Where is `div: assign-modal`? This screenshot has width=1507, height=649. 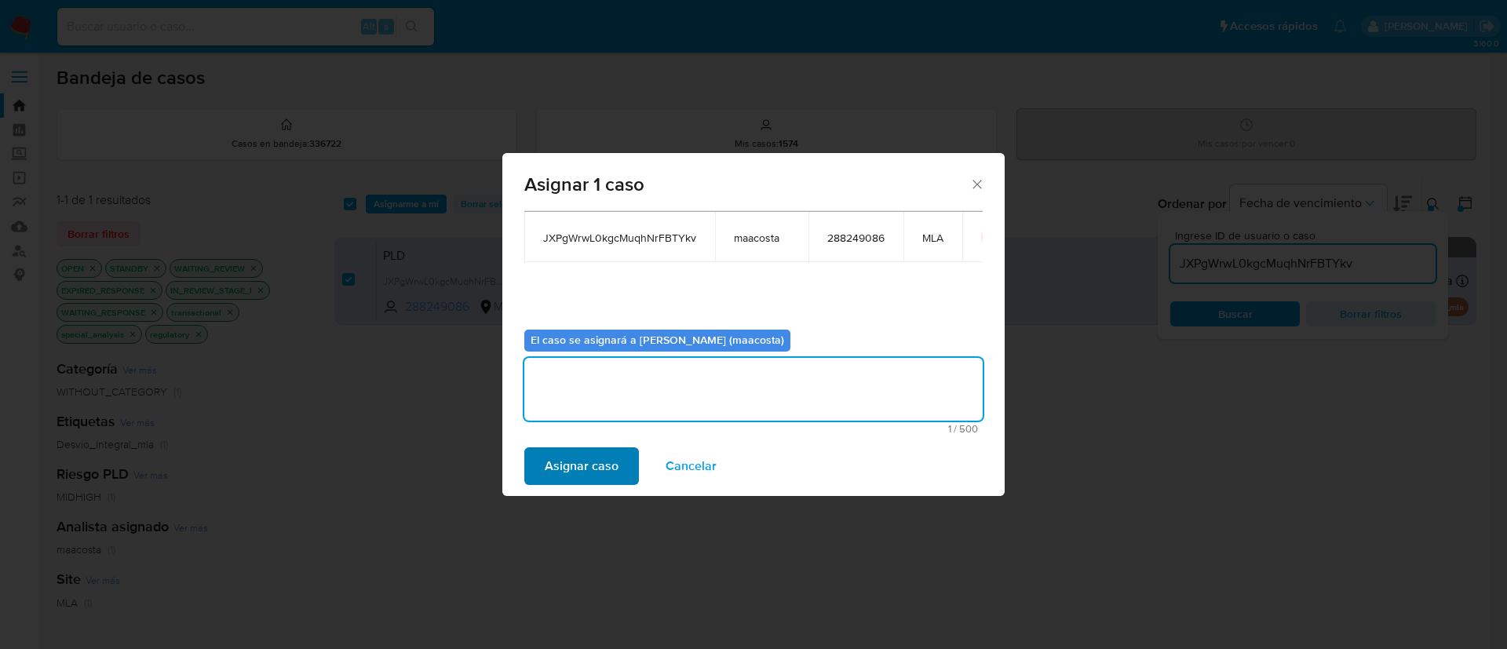 div: assign-modal is located at coordinates (753, 324).